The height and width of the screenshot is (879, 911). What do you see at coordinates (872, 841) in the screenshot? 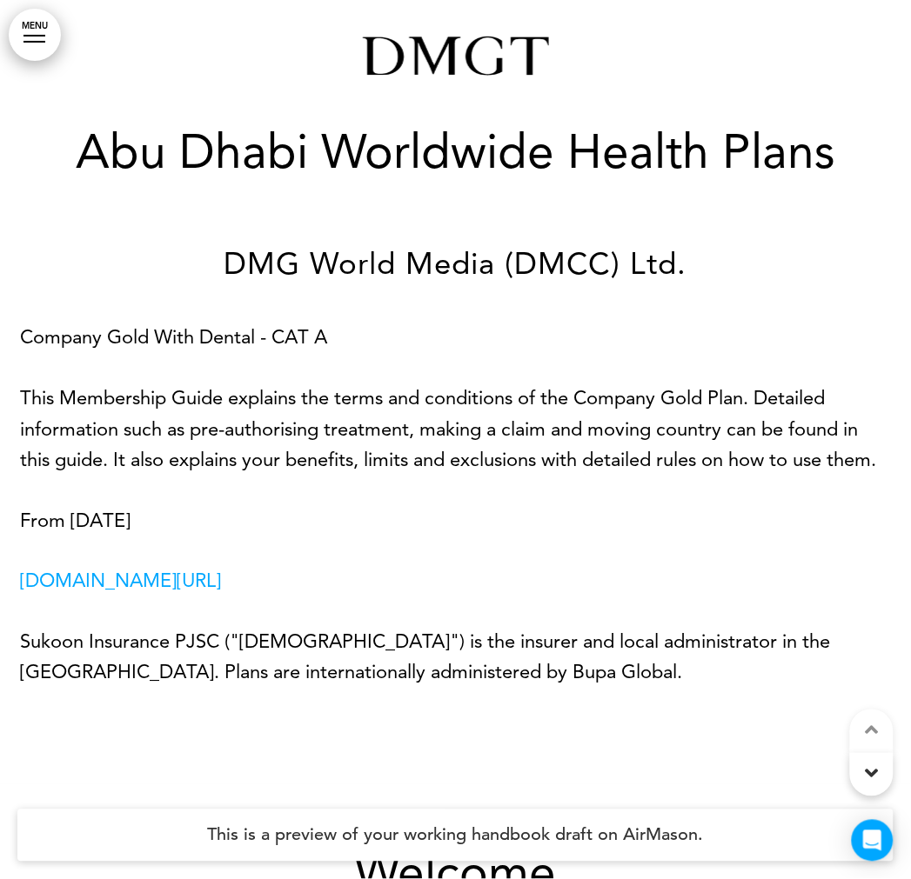
I see `div: Open Intercom Messenger` at bounding box center [872, 841].